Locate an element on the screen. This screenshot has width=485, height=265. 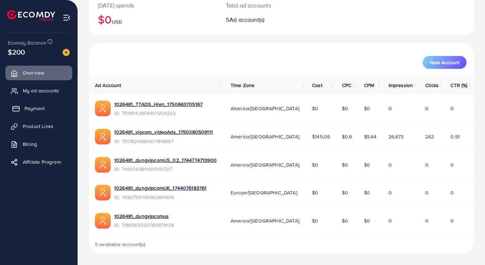
a: Product Links is located at coordinates (39, 126).